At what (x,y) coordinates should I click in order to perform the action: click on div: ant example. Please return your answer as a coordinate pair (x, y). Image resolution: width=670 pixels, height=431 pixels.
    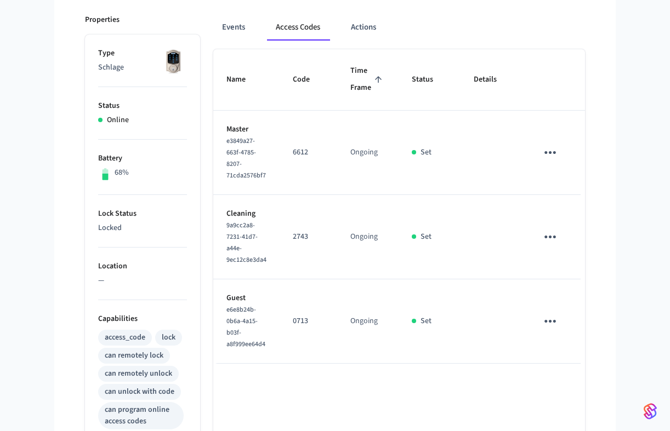
    Looking at the image, I should click on (399, 27).